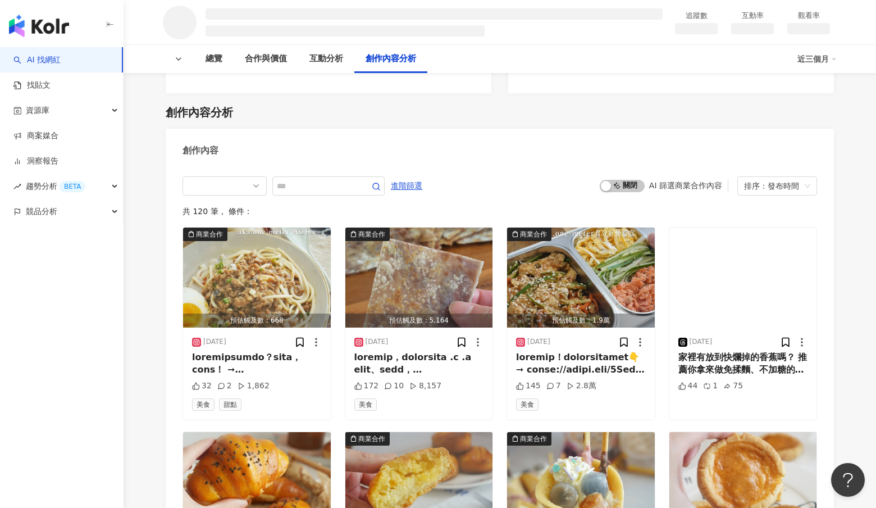 The height and width of the screenshot is (508, 876). Describe the element at coordinates (696, 16) in the screenshot. I see `div: 追蹤數` at that location.